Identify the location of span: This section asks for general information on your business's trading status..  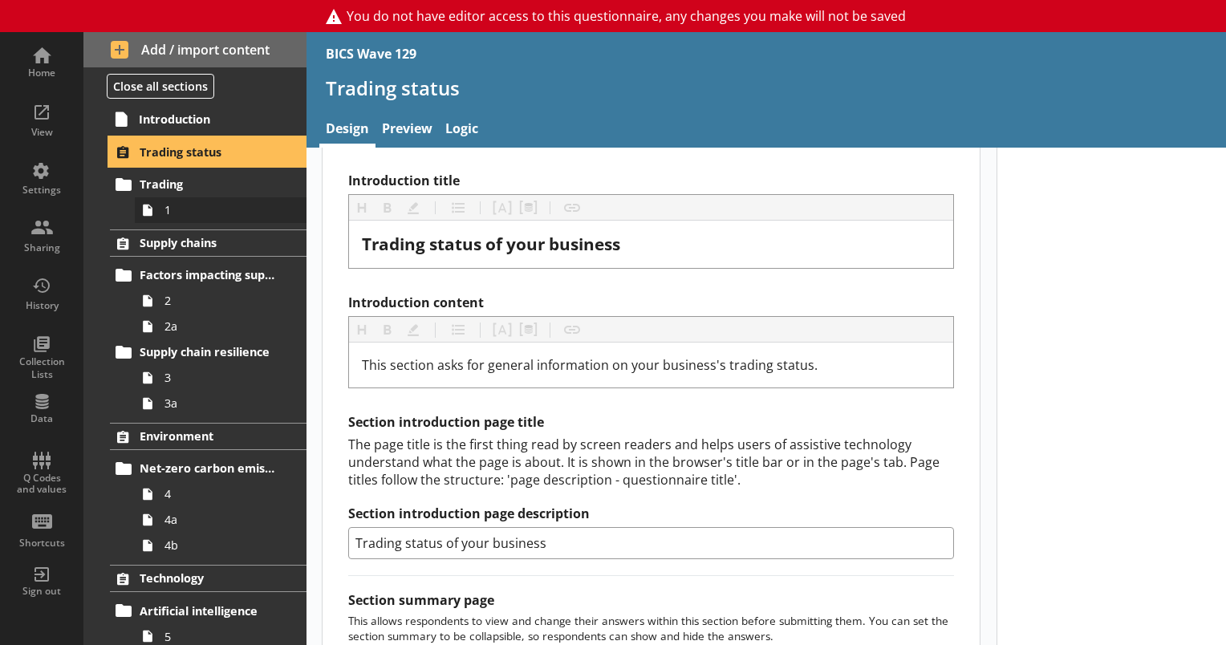
(590, 365).